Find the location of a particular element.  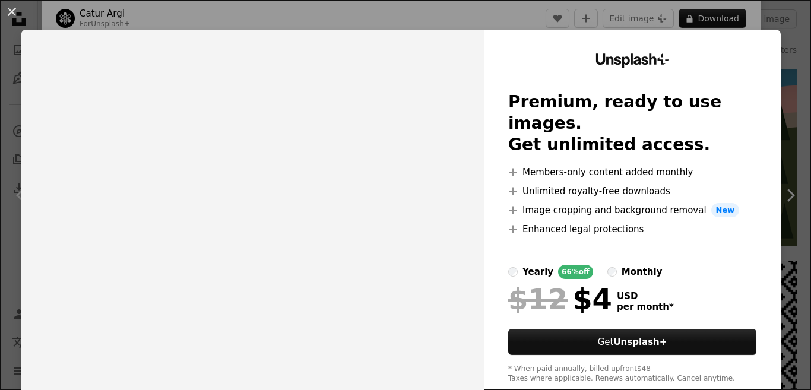

input: yearly66%off is located at coordinates (513, 272).